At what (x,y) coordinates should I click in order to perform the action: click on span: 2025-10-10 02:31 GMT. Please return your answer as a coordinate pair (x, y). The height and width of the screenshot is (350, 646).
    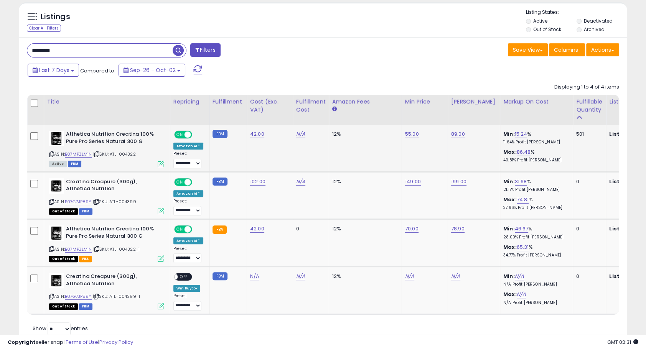
    Looking at the image, I should click on (623, 342).